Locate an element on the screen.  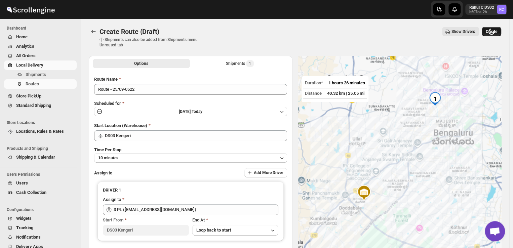
img: ScrollEngine is located at coordinates (31, 9).